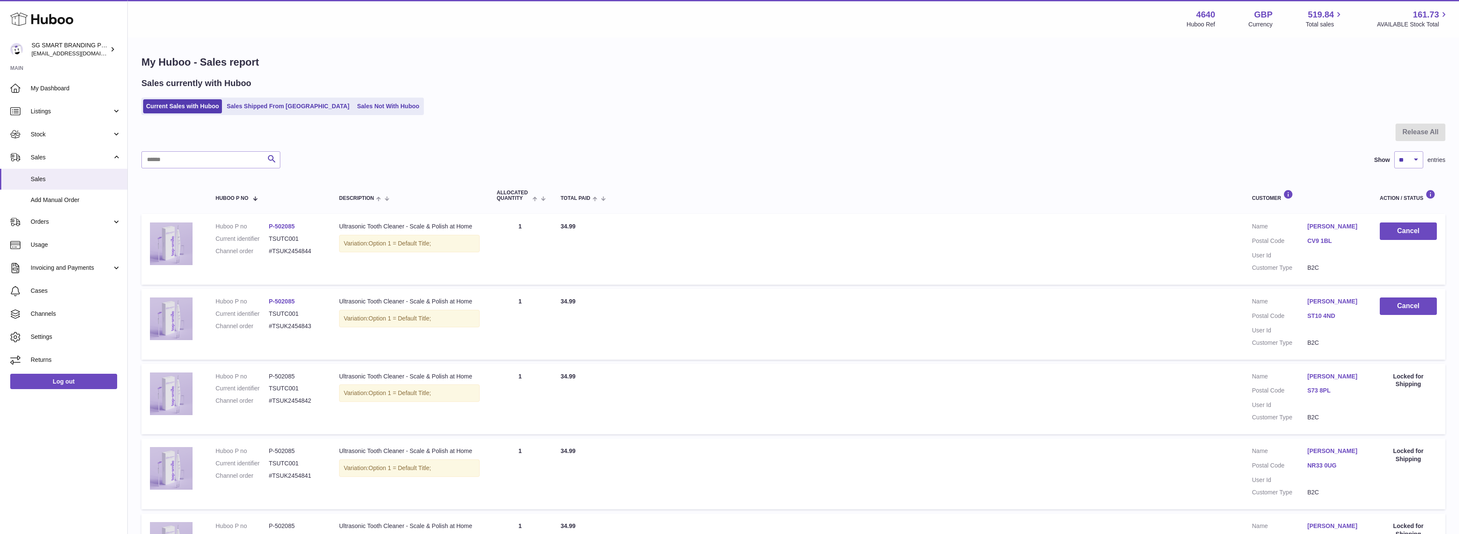 The width and height of the screenshot is (1459, 534). What do you see at coordinates (295, 326) in the screenshot?
I see `dd: #TSUK2454843` at bounding box center [295, 326].